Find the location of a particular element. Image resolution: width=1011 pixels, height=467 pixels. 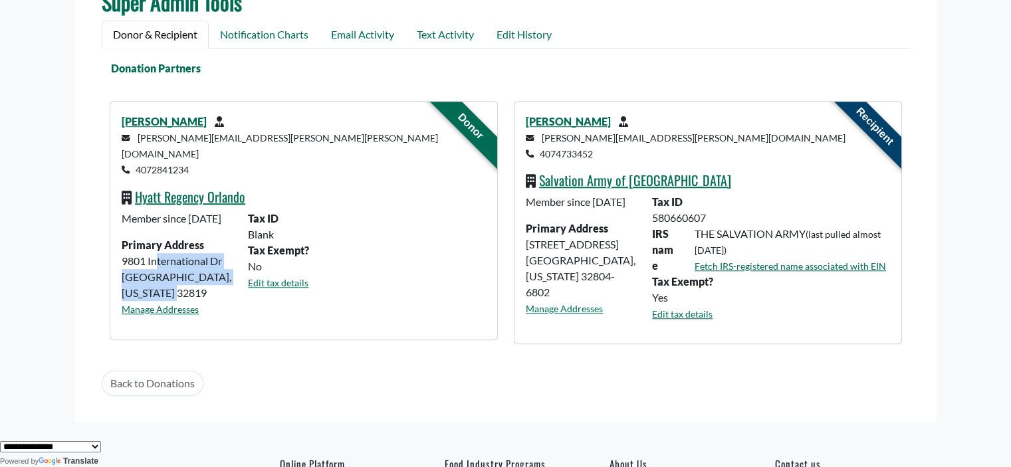

a: Email Activity is located at coordinates (362, 35).